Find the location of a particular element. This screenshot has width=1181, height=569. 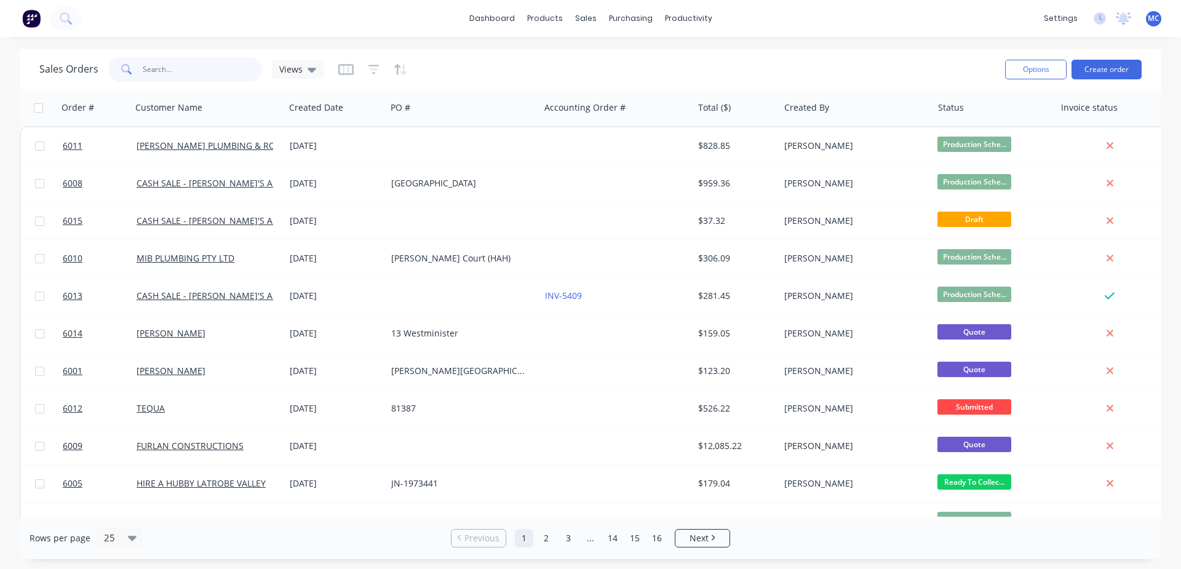

div: $117.40 is located at coordinates (734, 521).